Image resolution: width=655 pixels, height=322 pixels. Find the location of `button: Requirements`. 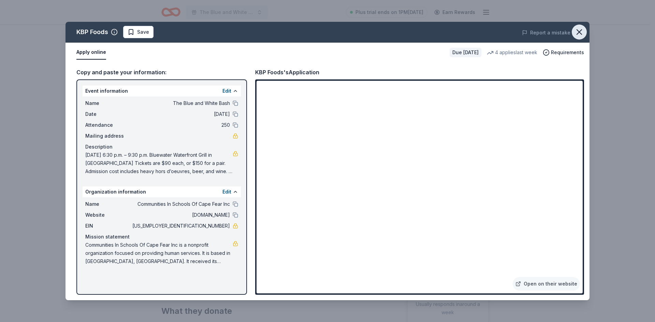

button: Requirements is located at coordinates (563, 53).